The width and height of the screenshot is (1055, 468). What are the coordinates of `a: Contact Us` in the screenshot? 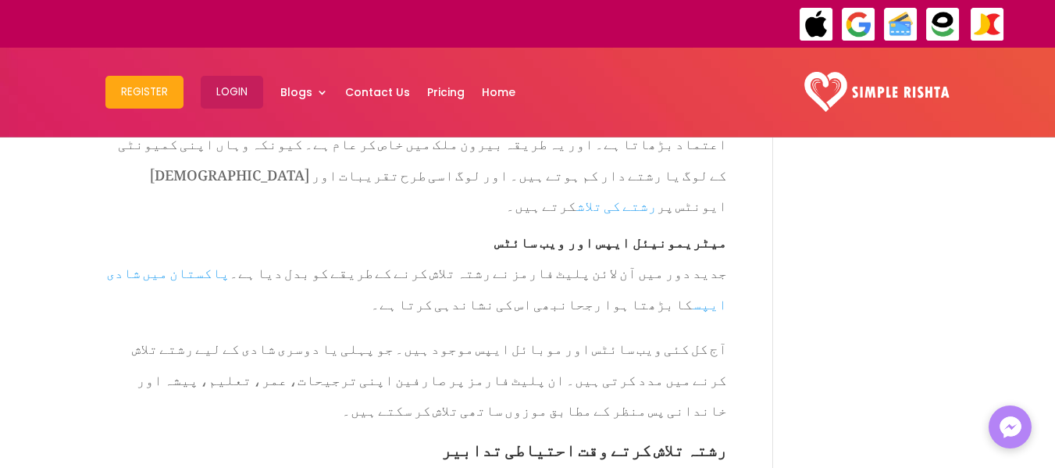 It's located at (377, 92).